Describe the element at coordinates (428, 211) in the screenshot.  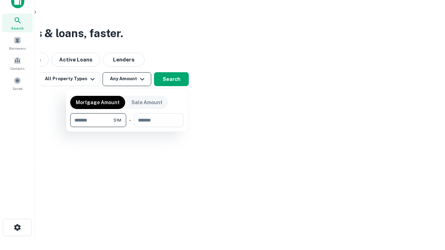
I see `div: Chat Widget` at that location.